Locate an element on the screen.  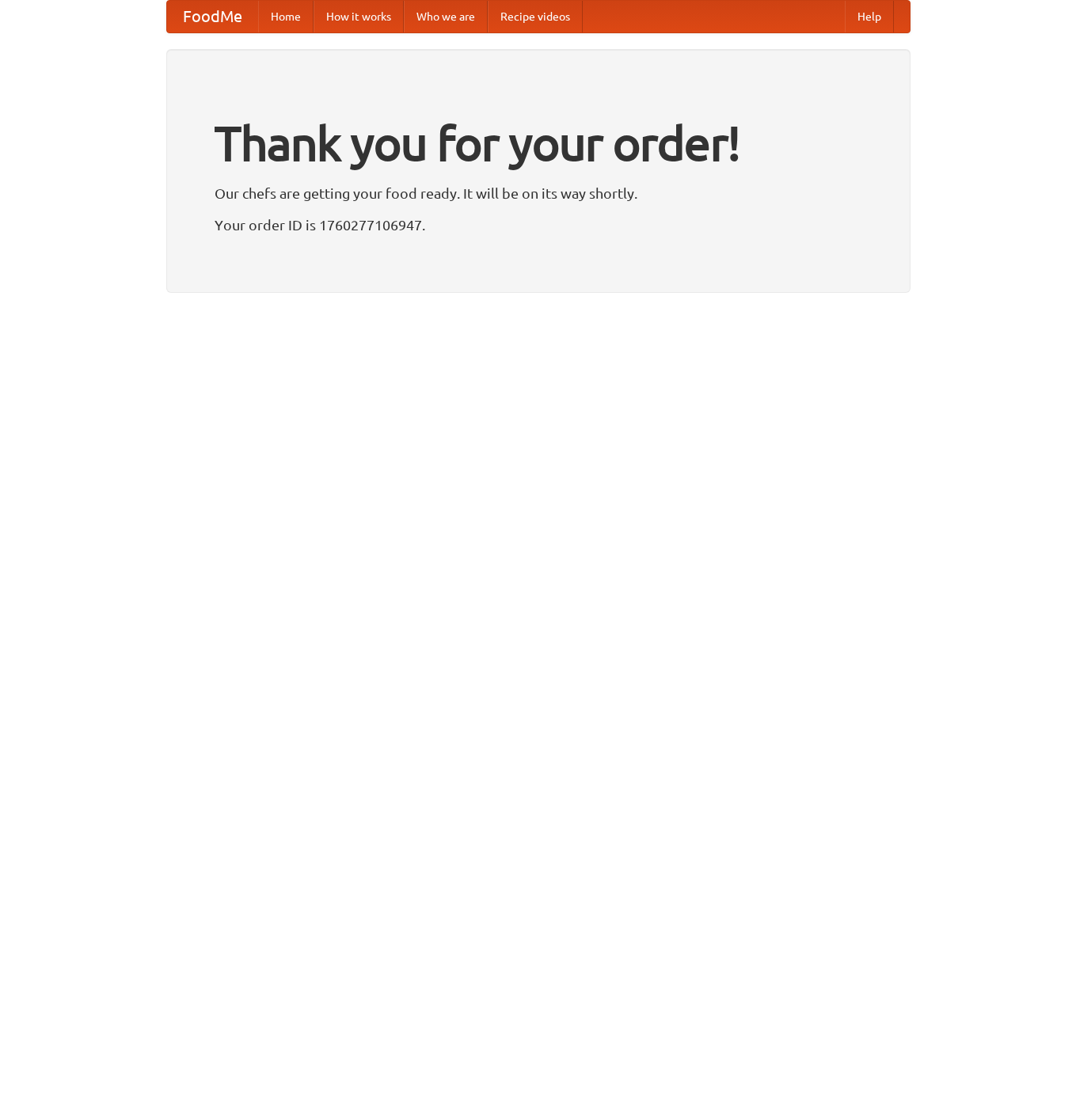
a: Recipe videos is located at coordinates (535, 16).